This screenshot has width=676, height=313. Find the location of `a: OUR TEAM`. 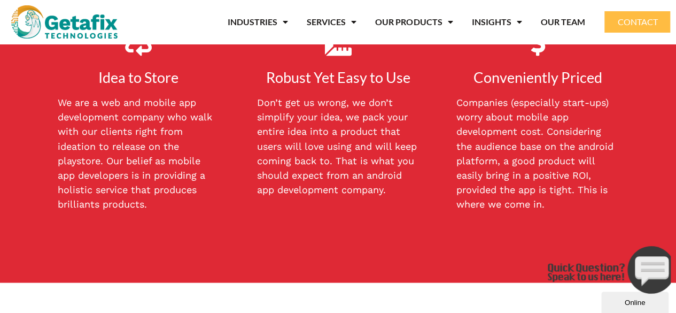

a: OUR TEAM is located at coordinates (562, 22).